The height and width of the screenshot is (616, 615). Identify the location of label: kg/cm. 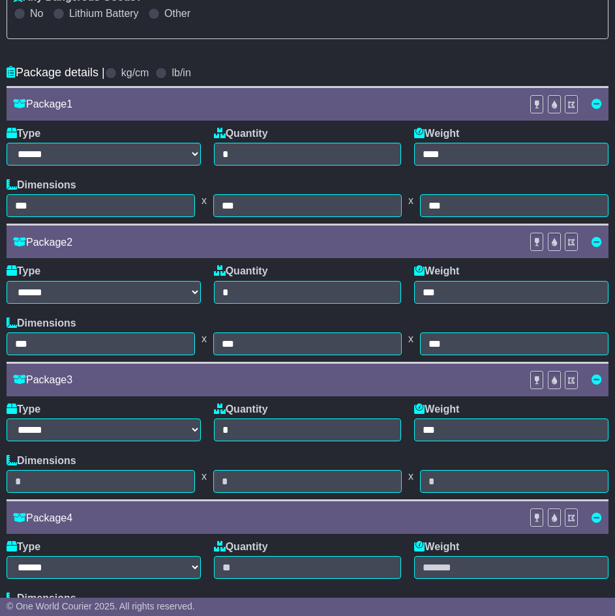
(135, 72).